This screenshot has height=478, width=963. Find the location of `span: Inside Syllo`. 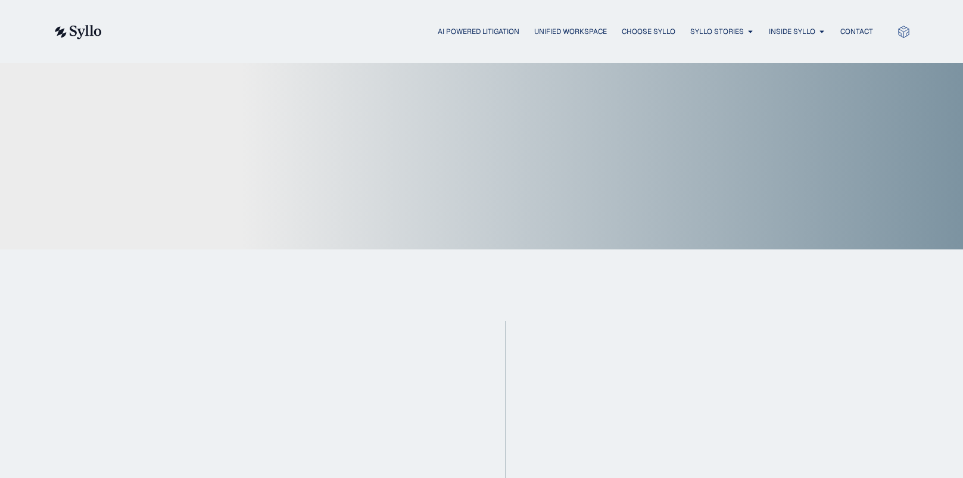

span: Inside Syllo is located at coordinates (792, 32).